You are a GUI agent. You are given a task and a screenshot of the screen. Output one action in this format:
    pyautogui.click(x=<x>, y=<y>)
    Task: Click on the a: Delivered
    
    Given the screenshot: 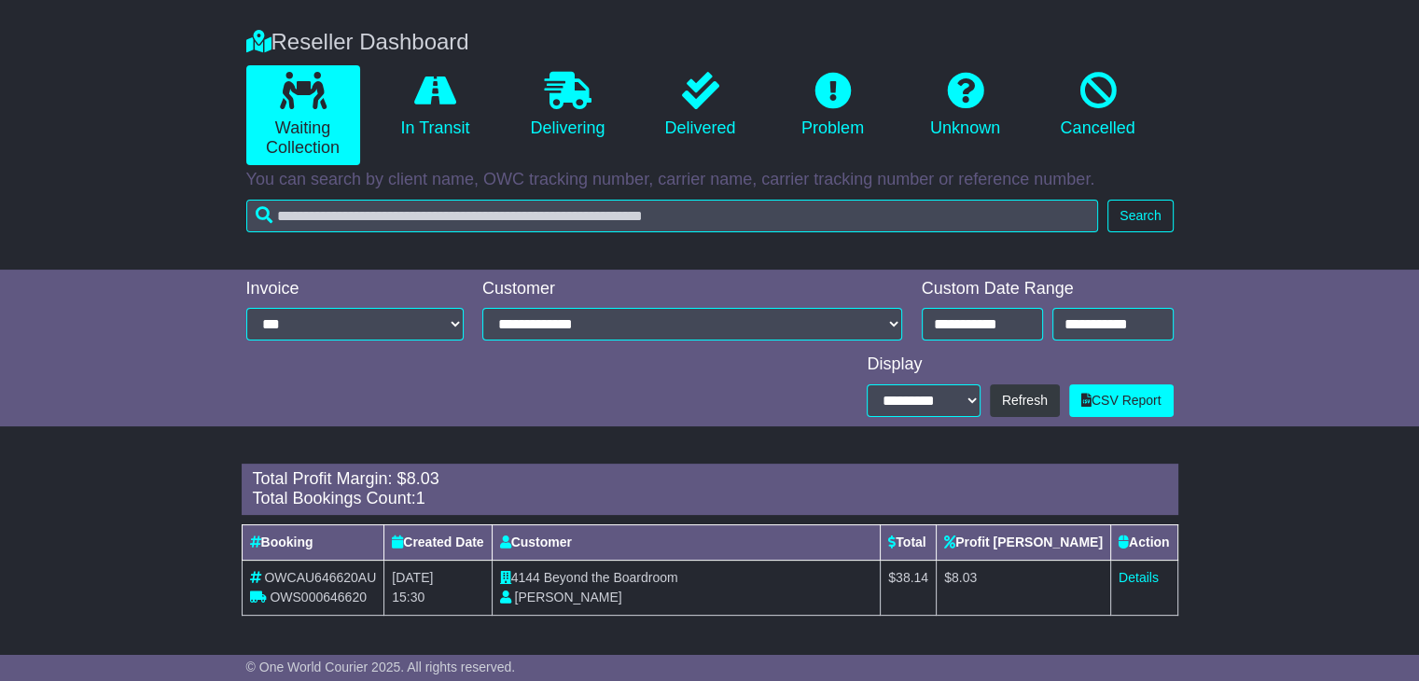 What is the action you would take?
    pyautogui.click(x=701, y=105)
    